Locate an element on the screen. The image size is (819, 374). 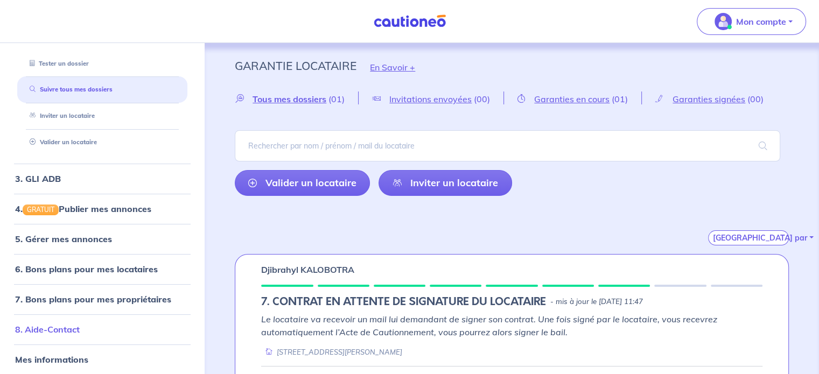
p: Garantie Locataire is located at coordinates (295, 66).